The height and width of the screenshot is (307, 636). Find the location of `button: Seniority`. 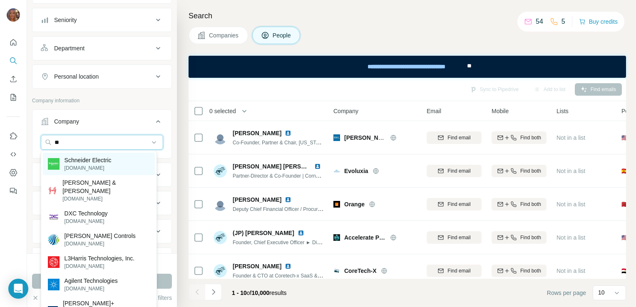

button: Seniority is located at coordinates (102, 20).